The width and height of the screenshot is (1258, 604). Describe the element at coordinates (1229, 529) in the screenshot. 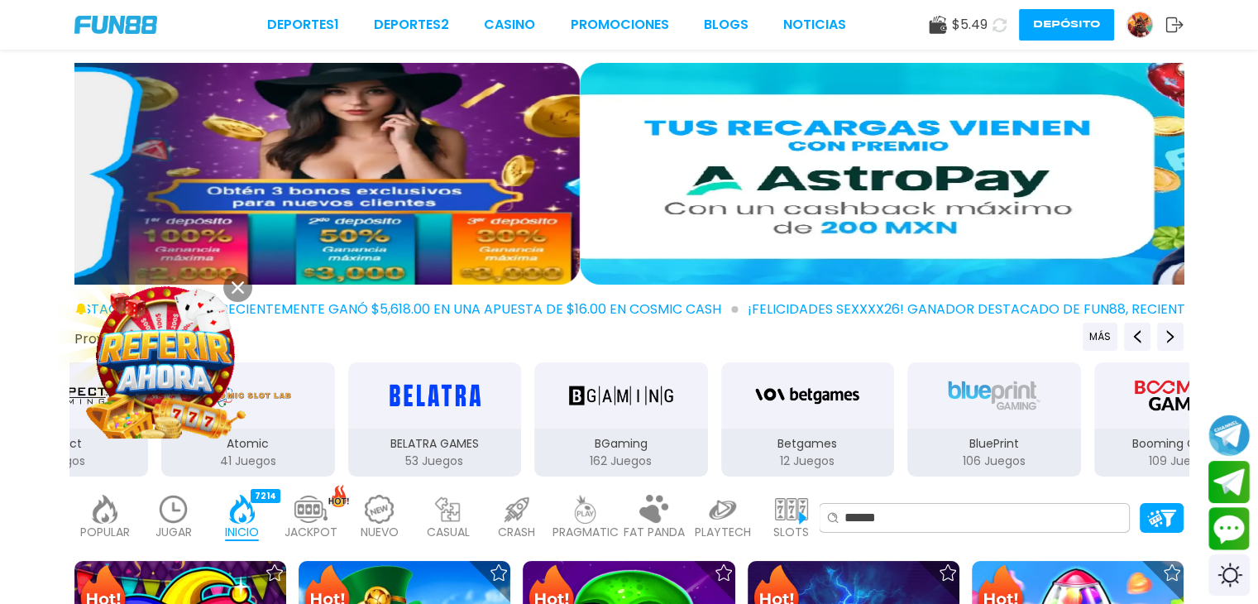

I see `button: Contact customer service` at that location.